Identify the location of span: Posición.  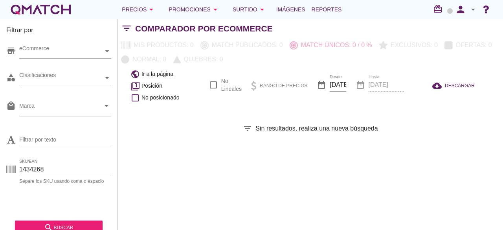
(152, 86).